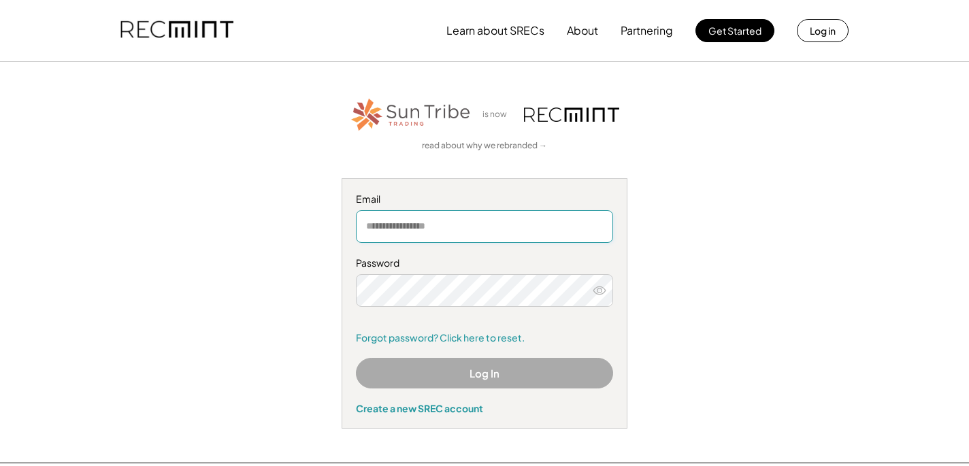  I want to click on button: About, so click(583, 31).